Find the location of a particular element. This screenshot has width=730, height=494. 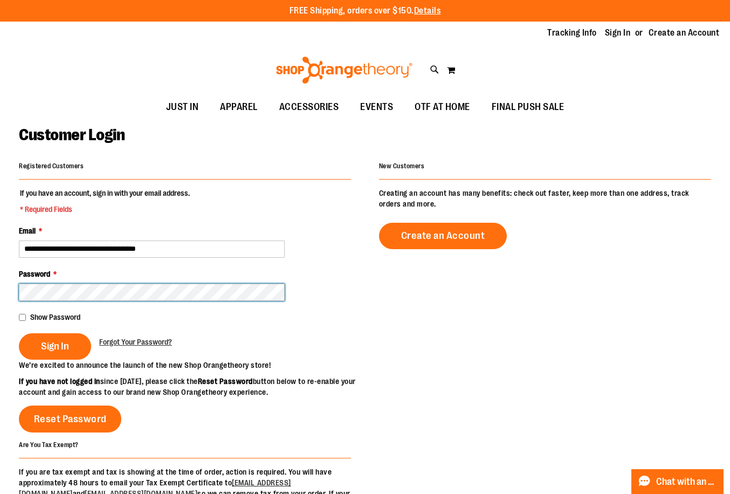

span: Forgot Your Password? is located at coordinates (135, 342).